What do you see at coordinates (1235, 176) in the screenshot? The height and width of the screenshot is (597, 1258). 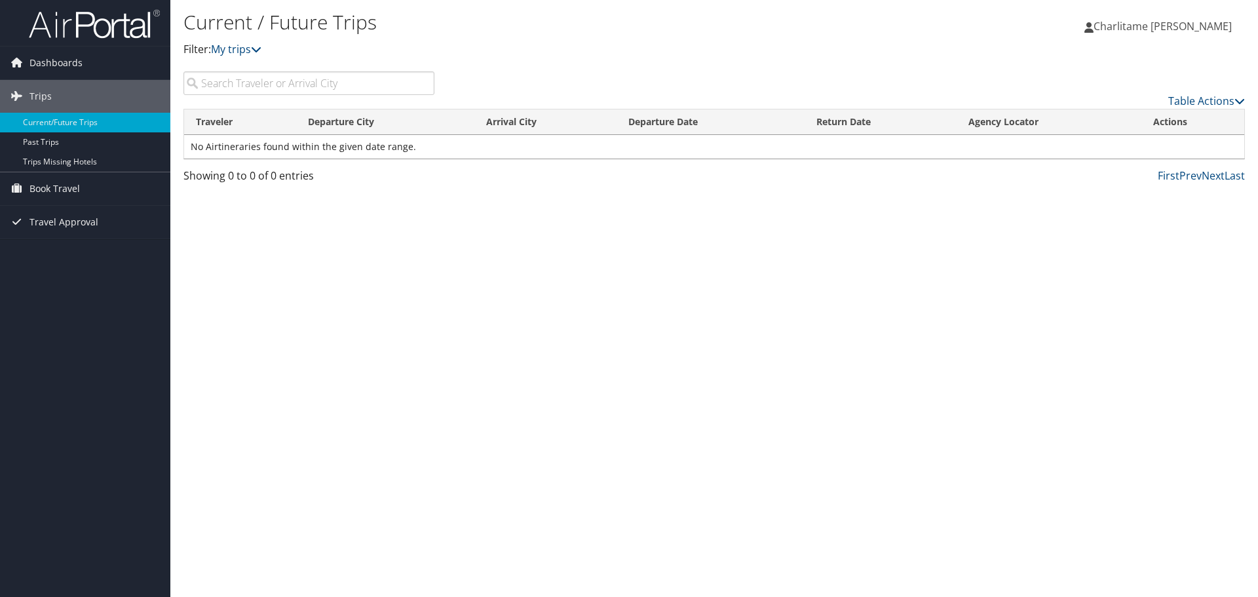 I see `a: Last` at bounding box center [1235, 176].